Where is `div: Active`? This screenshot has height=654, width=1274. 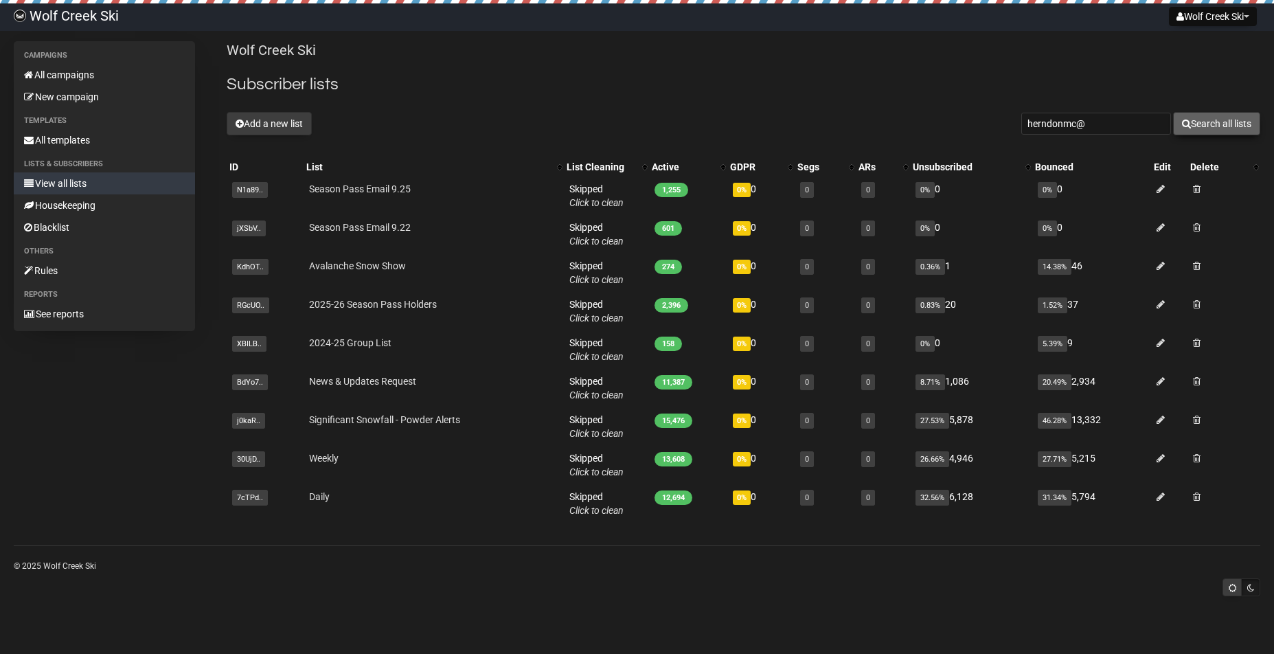
div: Active is located at coordinates (683, 167).